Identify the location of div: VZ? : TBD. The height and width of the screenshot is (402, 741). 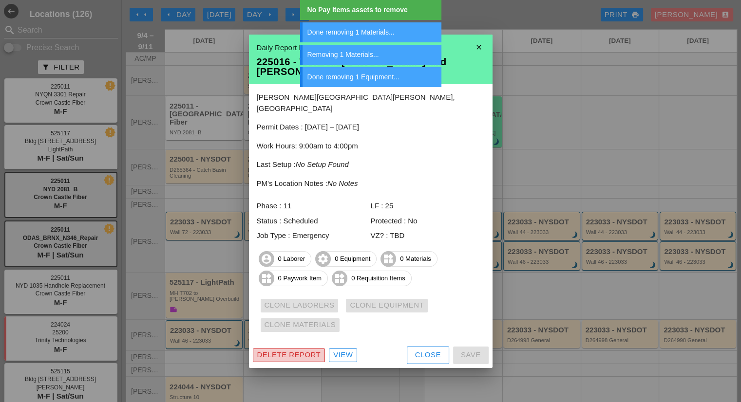
(428, 236).